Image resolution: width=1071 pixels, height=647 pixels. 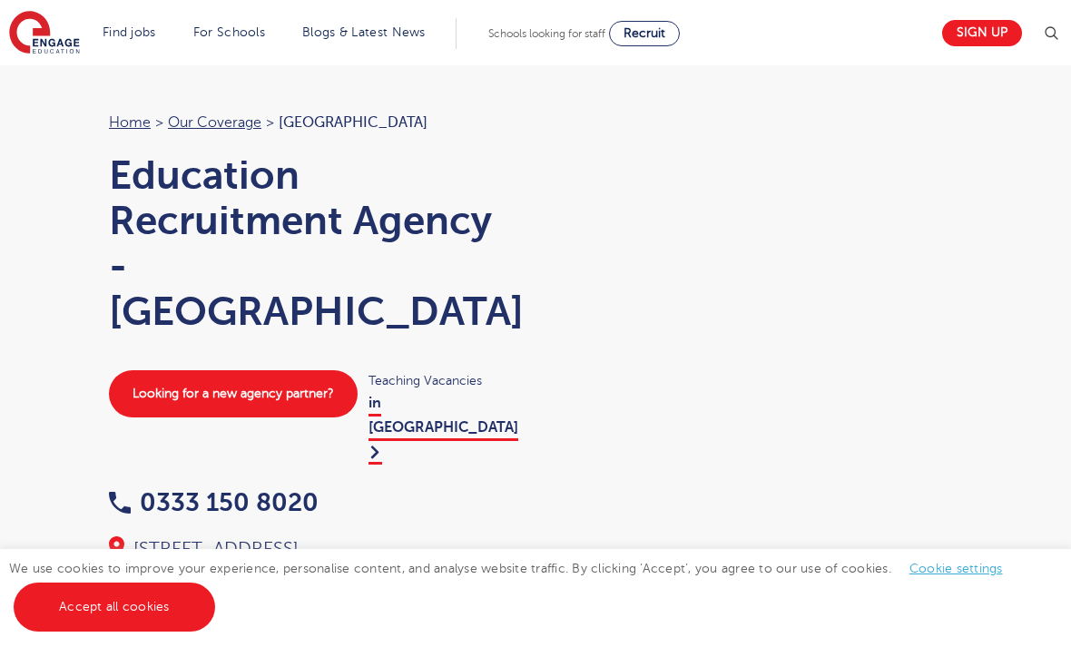 What do you see at coordinates (213, 502) in the screenshot?
I see `a: 0333 150 8020` at bounding box center [213, 502].